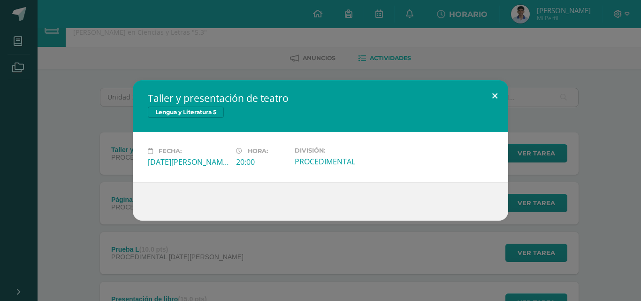  I want to click on label: División:, so click(335, 150).